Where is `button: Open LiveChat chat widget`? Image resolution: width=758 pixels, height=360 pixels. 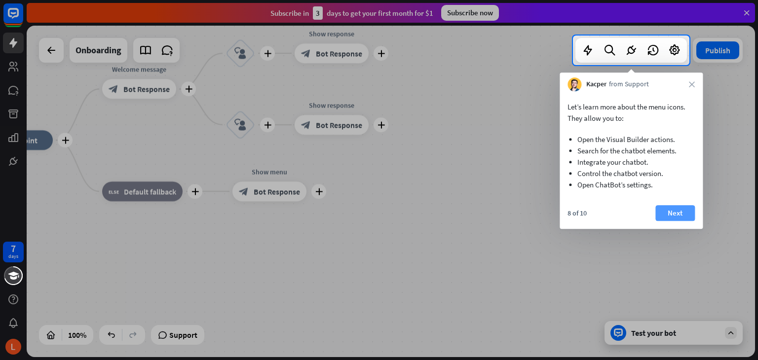 button: Open LiveChat chat widget is located at coordinates (23, 19).